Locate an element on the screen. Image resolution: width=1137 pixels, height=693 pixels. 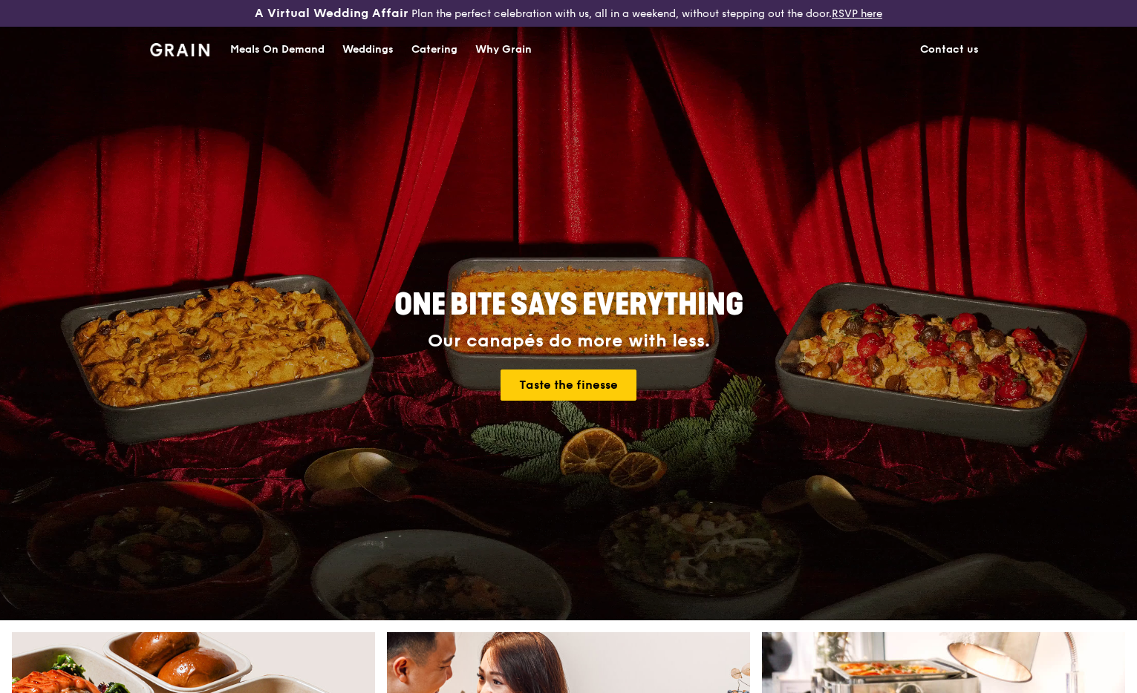
a: RSVP here is located at coordinates (857, 13).